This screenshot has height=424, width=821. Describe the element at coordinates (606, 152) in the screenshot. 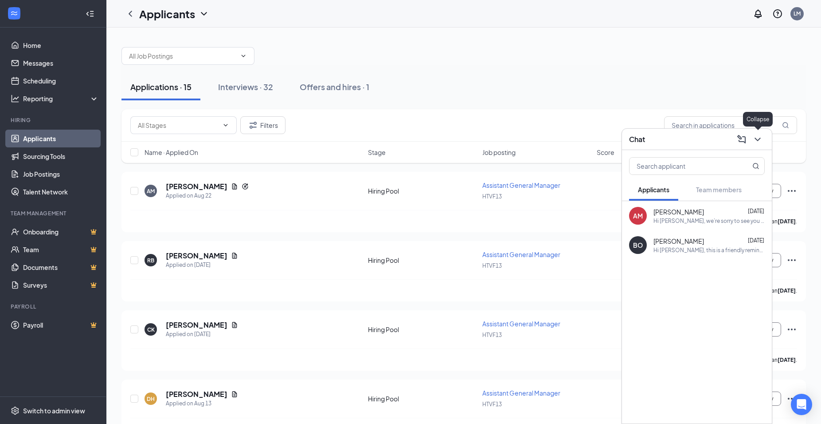

I see `span: Score` at that location.